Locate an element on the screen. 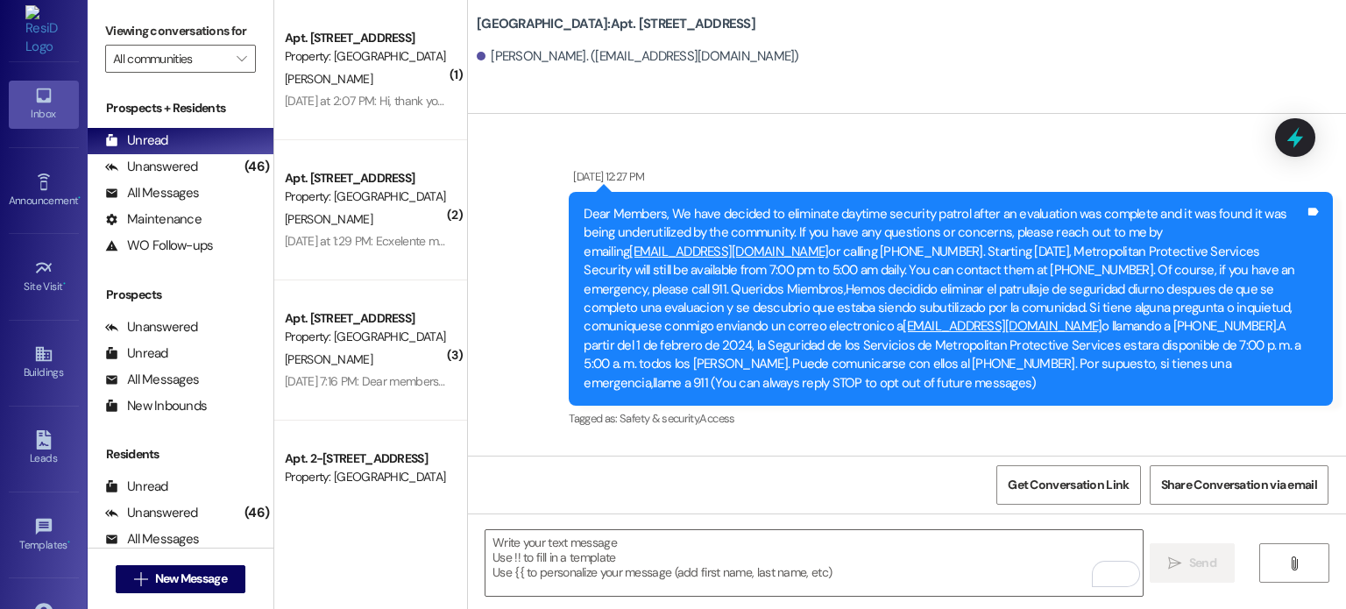 This screenshot has width=1346, height=609. span: New Message is located at coordinates (191, 578).